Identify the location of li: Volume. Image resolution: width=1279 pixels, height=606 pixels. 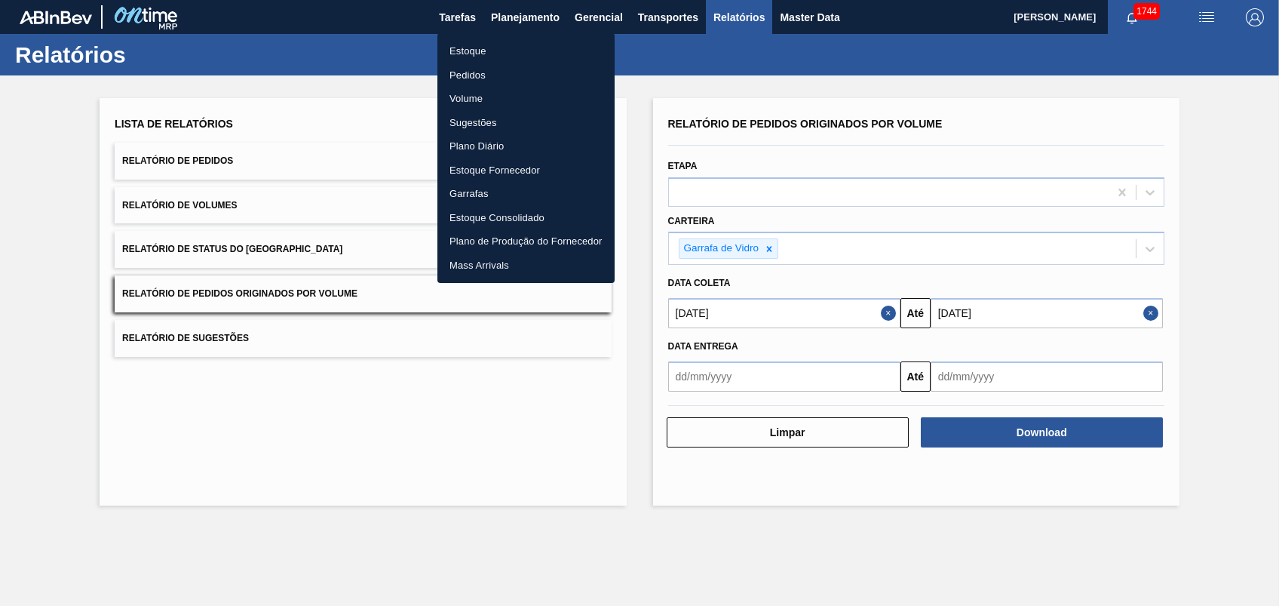
(526, 99).